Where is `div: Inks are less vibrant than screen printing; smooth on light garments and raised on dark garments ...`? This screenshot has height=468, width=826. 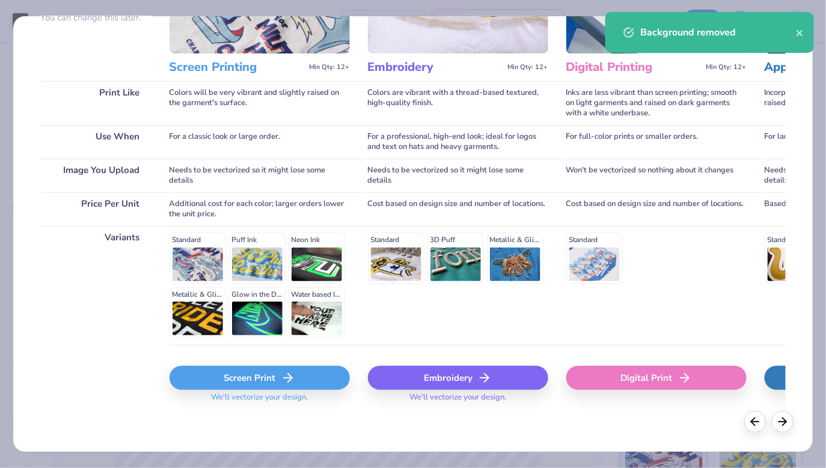 div: Inks are less vibrant than screen printing; smooth on light garments and raised on dark garments ... is located at coordinates (656, 103).